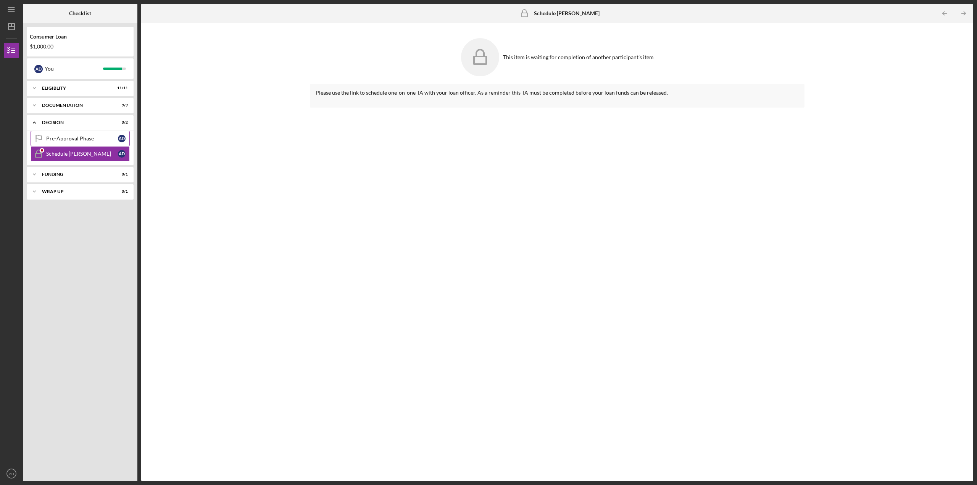  What do you see at coordinates (80, 13) in the screenshot?
I see `b: Checklist` at bounding box center [80, 13].